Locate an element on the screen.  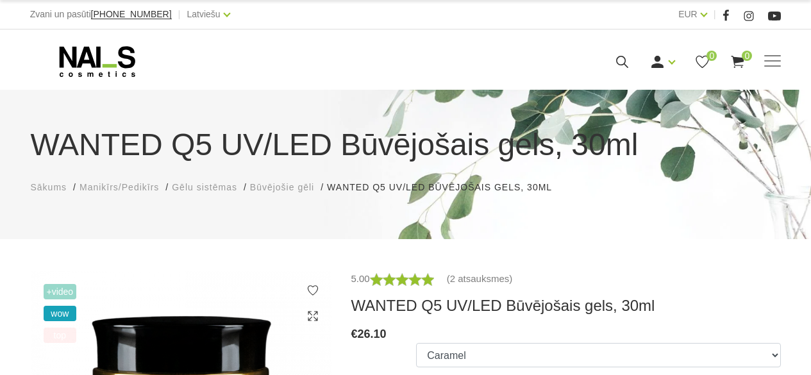
a: (2 atsauksmes) is located at coordinates (479, 279).